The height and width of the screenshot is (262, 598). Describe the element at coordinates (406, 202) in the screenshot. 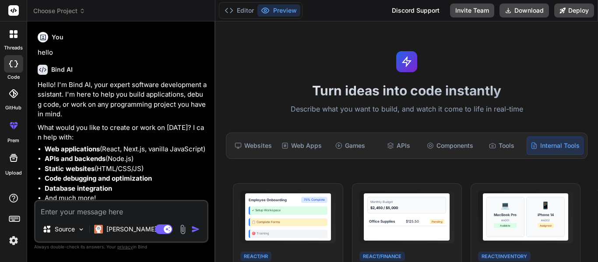

I see `div: Monthly Budget` at that location.